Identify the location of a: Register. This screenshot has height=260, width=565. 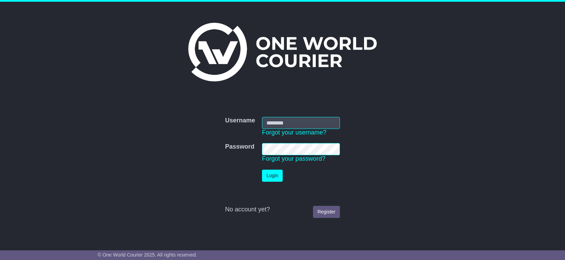
(327, 212).